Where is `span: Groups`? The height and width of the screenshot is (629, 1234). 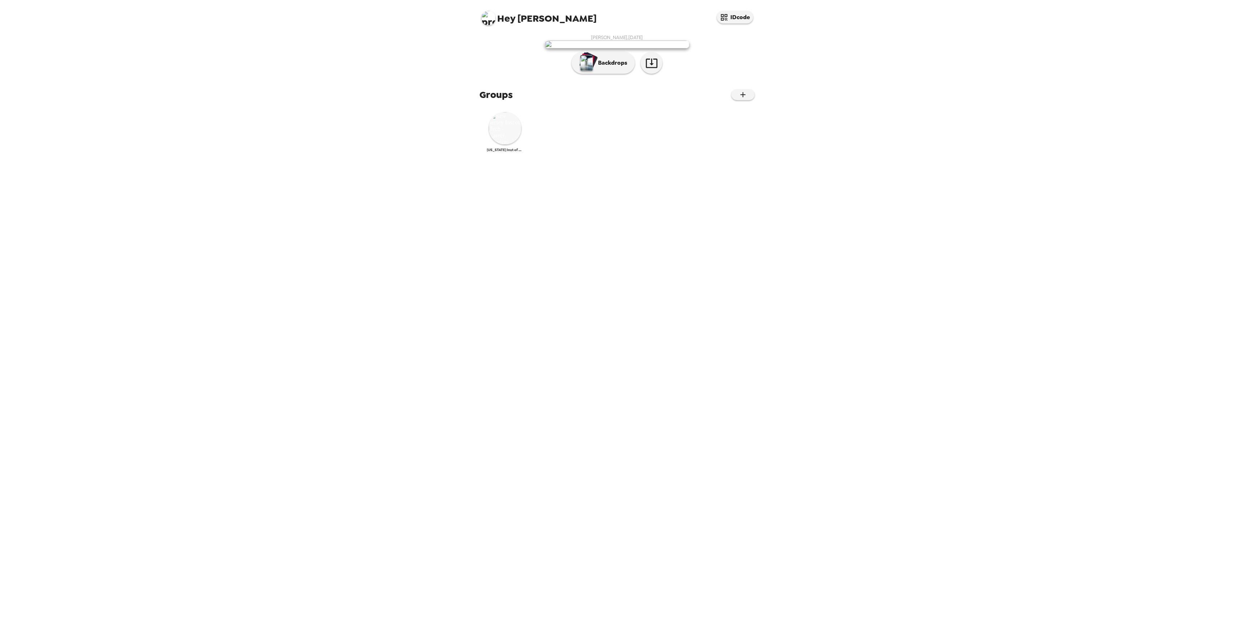 span: Groups is located at coordinates (496, 95).